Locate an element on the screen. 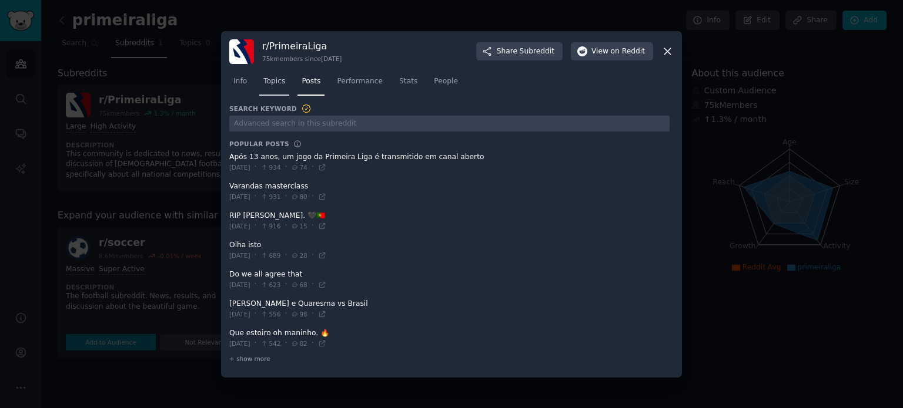 The width and height of the screenshot is (903, 408). span: + show more is located at coordinates (250, 359).